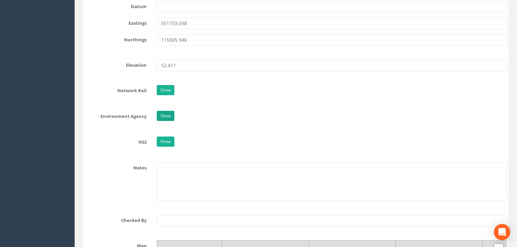 Image resolution: width=517 pixels, height=247 pixels. I want to click on label: Northings, so click(116, 39).